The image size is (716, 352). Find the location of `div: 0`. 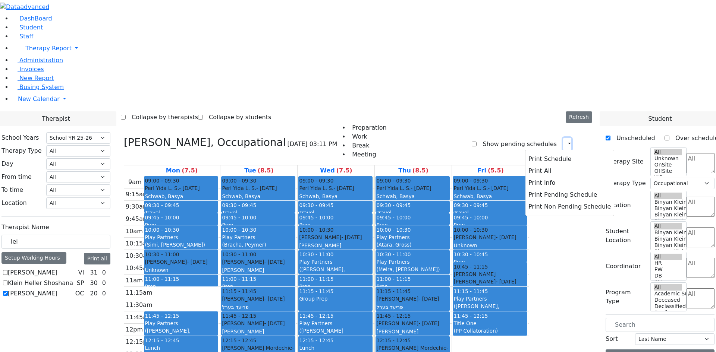

div: 0 is located at coordinates (104, 283).